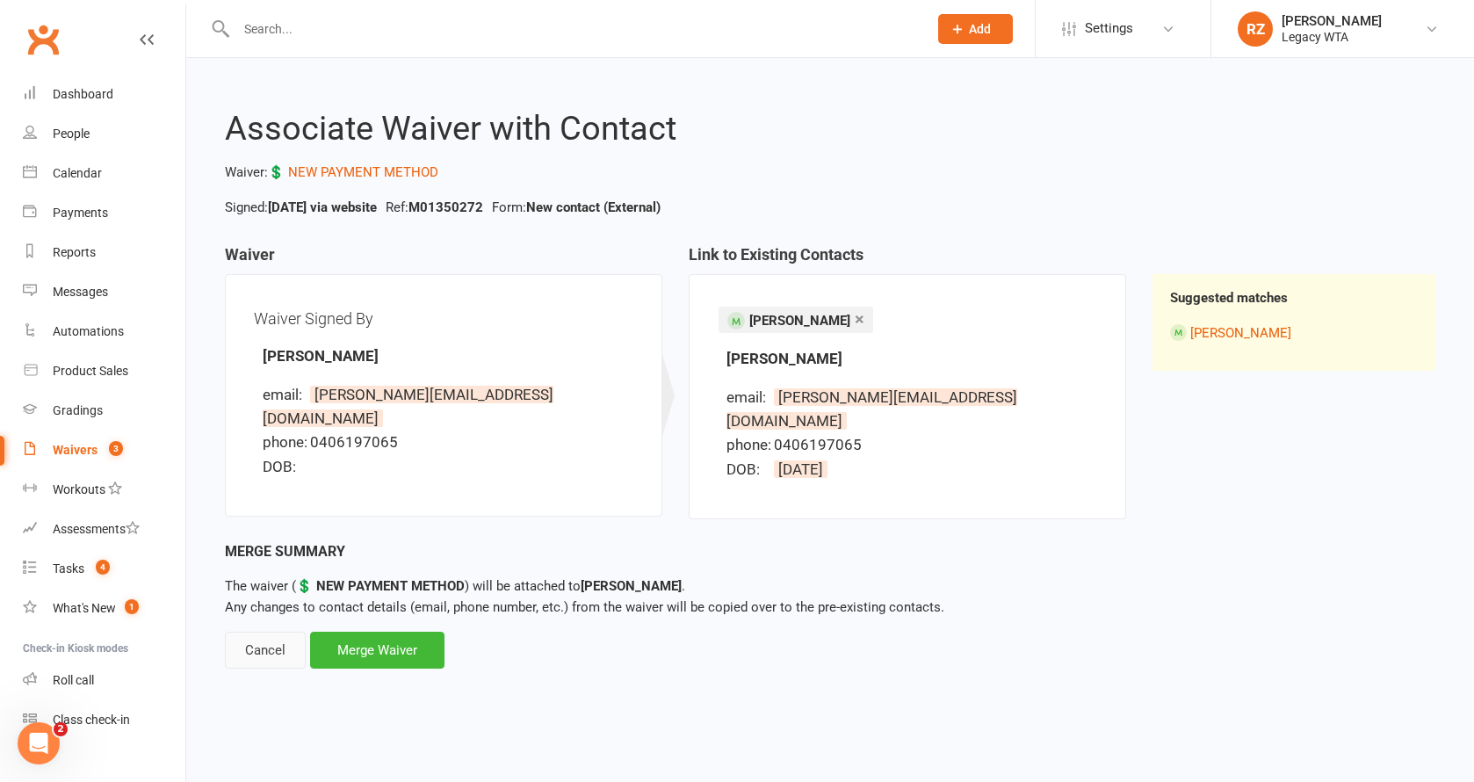 Image resolution: width=1474 pixels, height=782 pixels. What do you see at coordinates (71, 134) in the screenshot?
I see `div: People` at bounding box center [71, 134].